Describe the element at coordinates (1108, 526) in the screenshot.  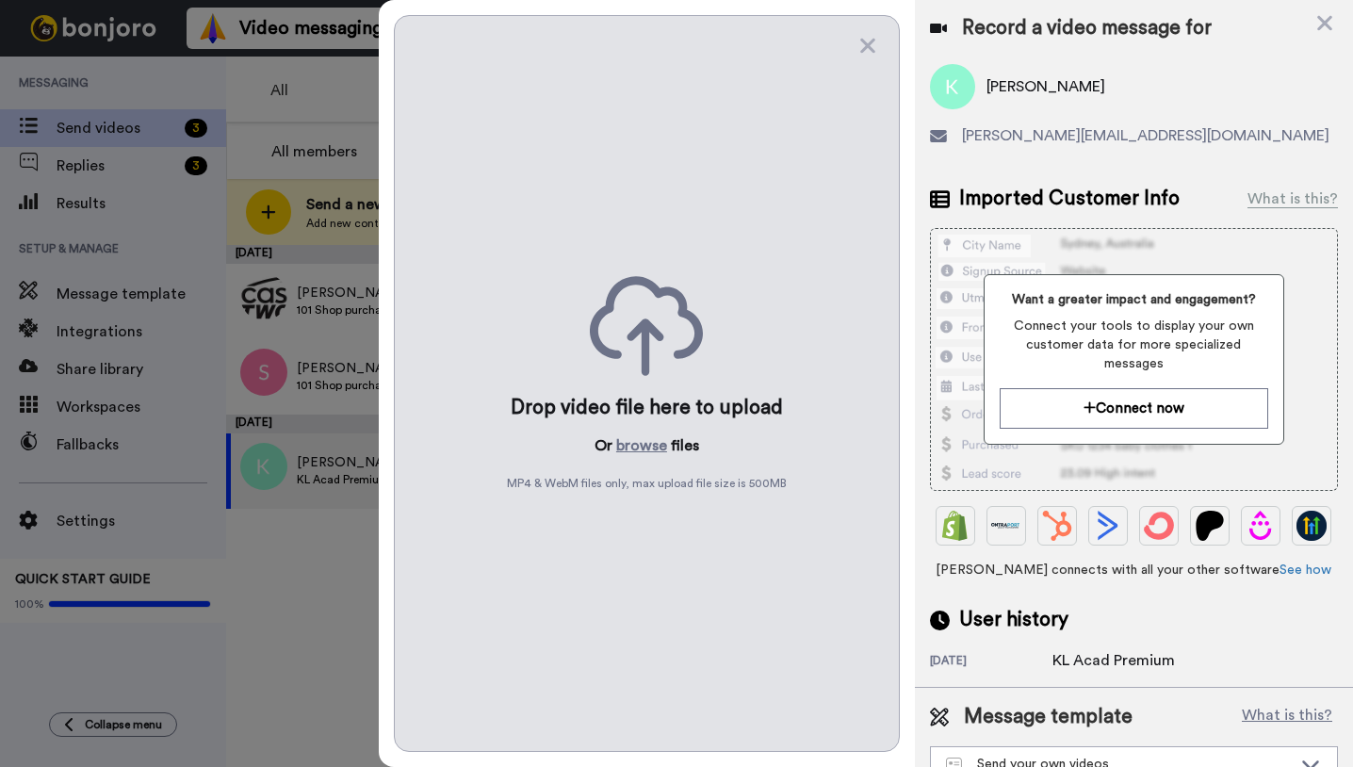
I see `img: ActiveCampaign` at that location.